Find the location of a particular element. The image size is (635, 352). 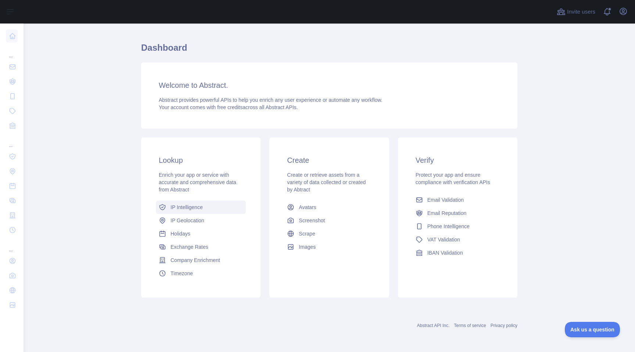

a: Email Validation is located at coordinates (458, 200).